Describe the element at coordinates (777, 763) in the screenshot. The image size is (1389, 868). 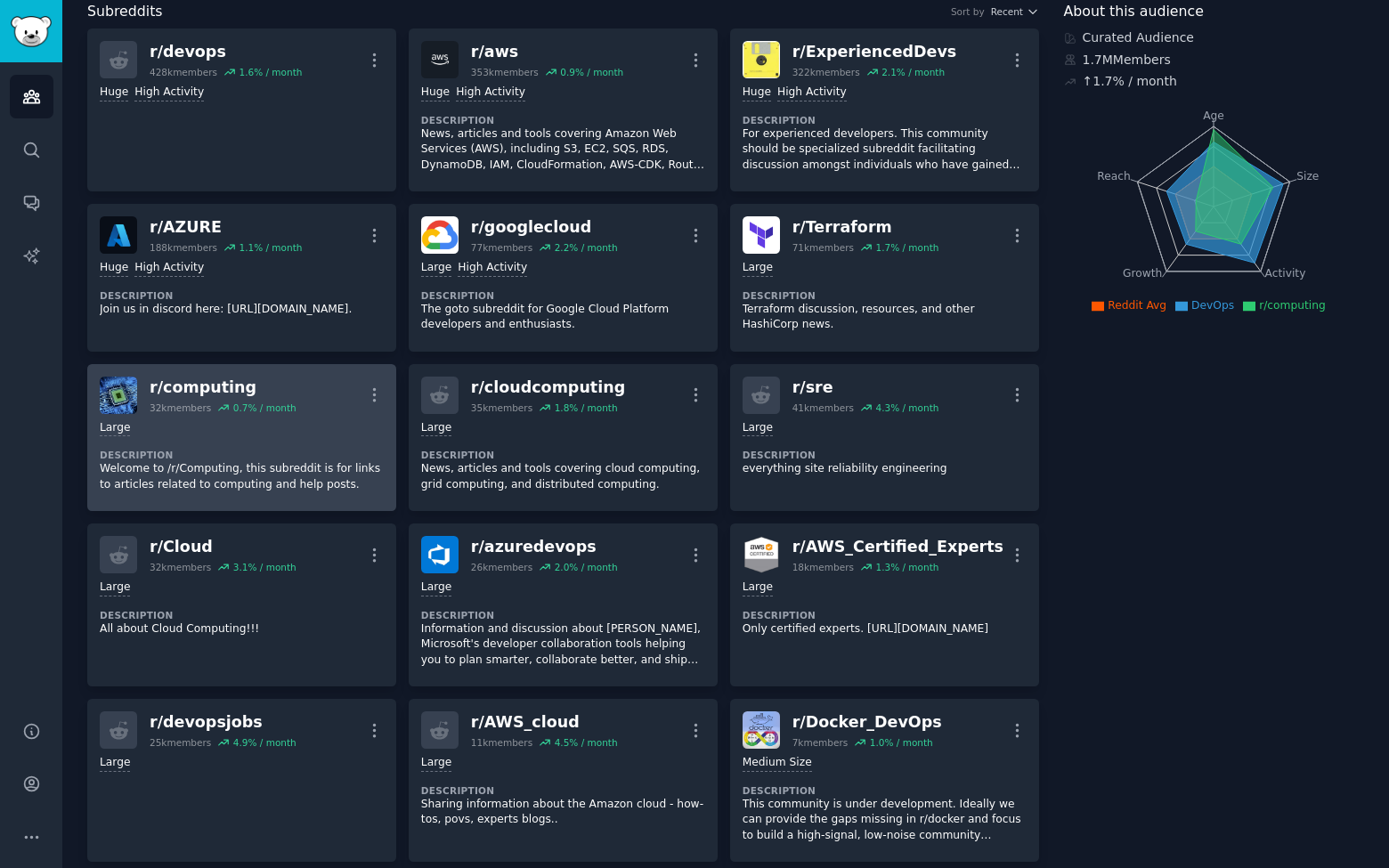
I see `div: Medium Size` at that location.